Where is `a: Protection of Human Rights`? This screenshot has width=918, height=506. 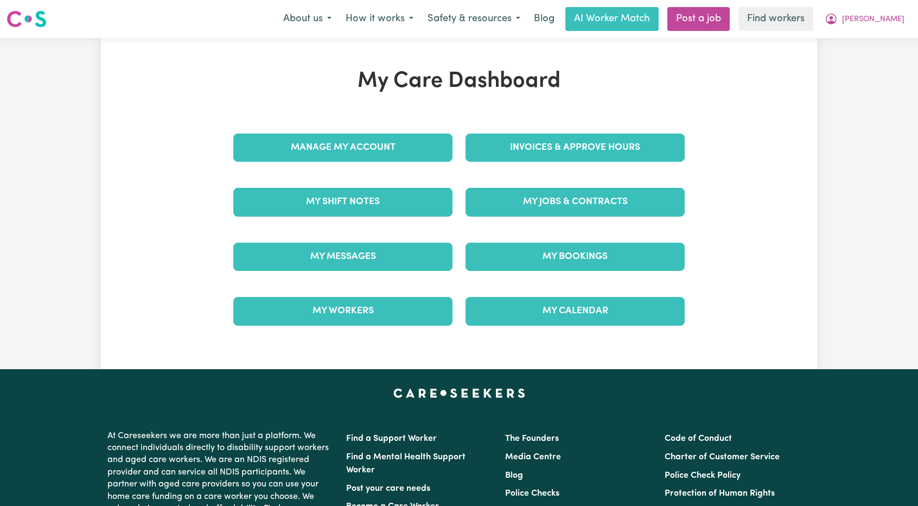 a: Protection of Human Rights is located at coordinates (719, 493).